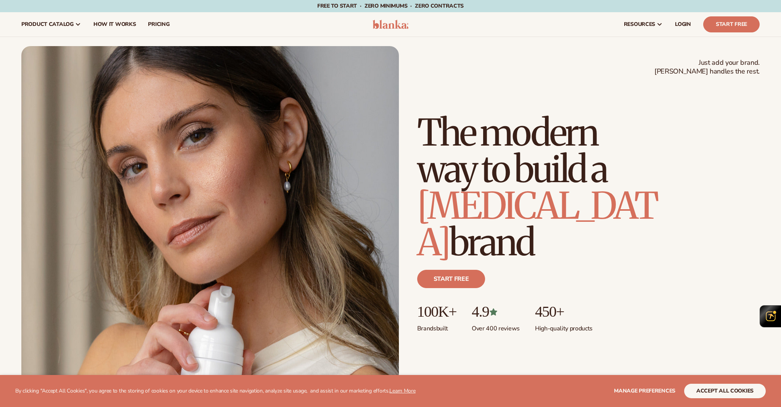 This screenshot has height=407, width=781. What do you see at coordinates (115, 24) in the screenshot?
I see `span: How It Works` at bounding box center [115, 24].